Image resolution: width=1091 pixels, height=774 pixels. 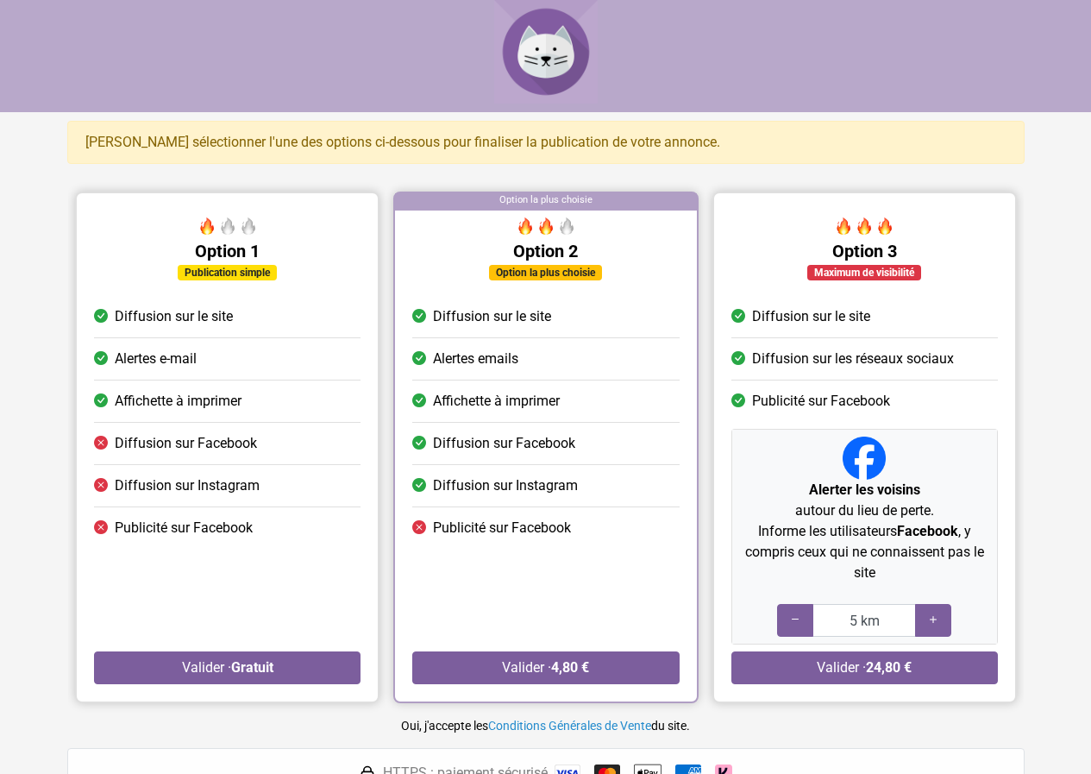 What do you see at coordinates (570, 667) in the screenshot?
I see `strong: 4,80 €` at bounding box center [570, 667].